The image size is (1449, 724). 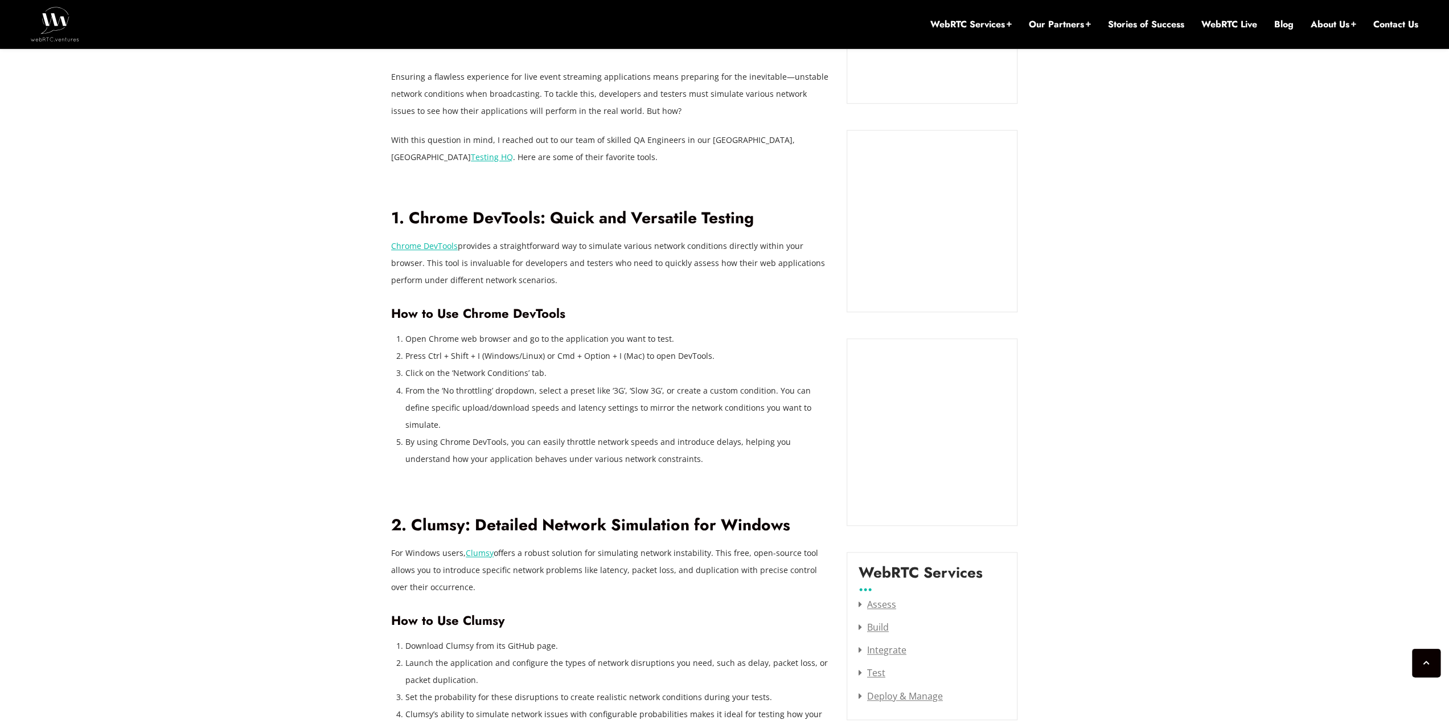 What do you see at coordinates (424, 245) in the screenshot?
I see `a: Chrome DevTools` at bounding box center [424, 245].